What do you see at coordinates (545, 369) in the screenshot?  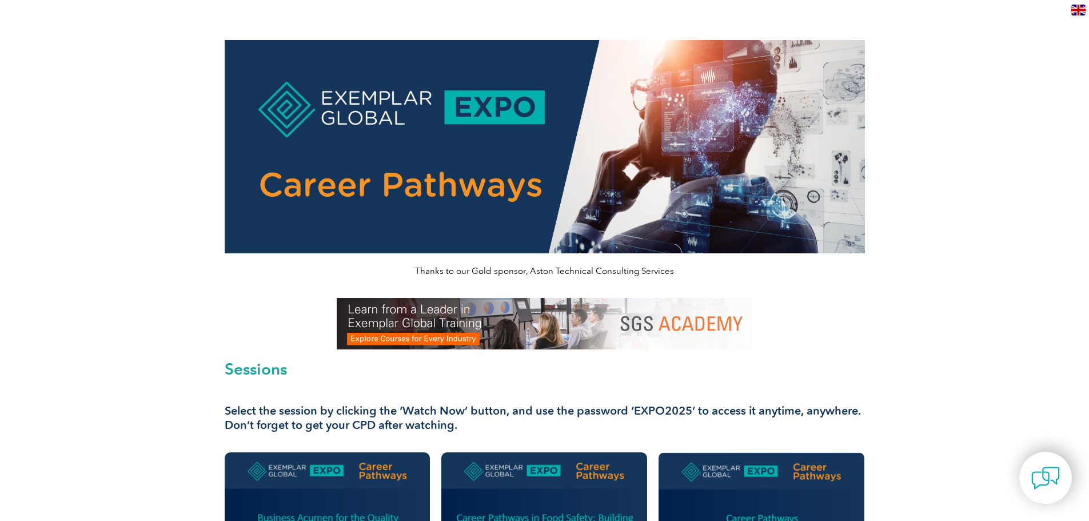 I see `h2: Sessions` at bounding box center [545, 369].